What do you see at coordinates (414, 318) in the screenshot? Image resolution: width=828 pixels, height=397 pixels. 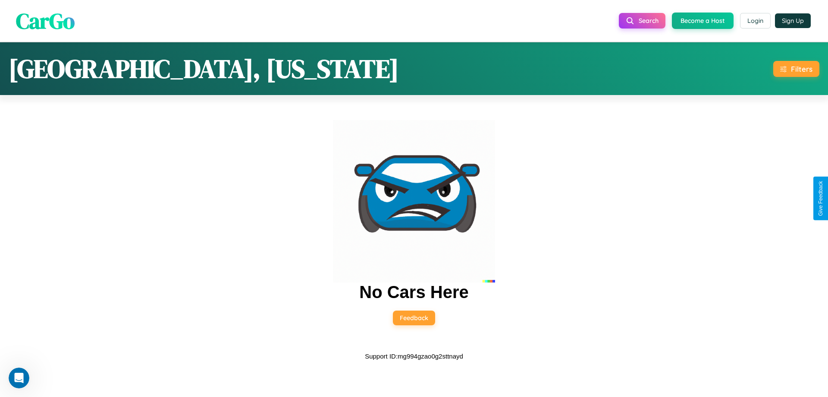 I see `button: Feedback` at bounding box center [414, 318].